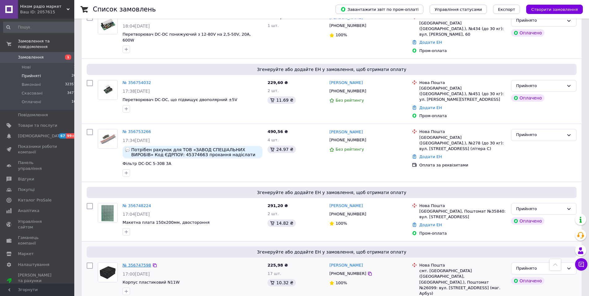 The image size is (589, 296). What do you see at coordinates (40, 27) in the screenshot?
I see `input: Пошук` at bounding box center [40, 27].